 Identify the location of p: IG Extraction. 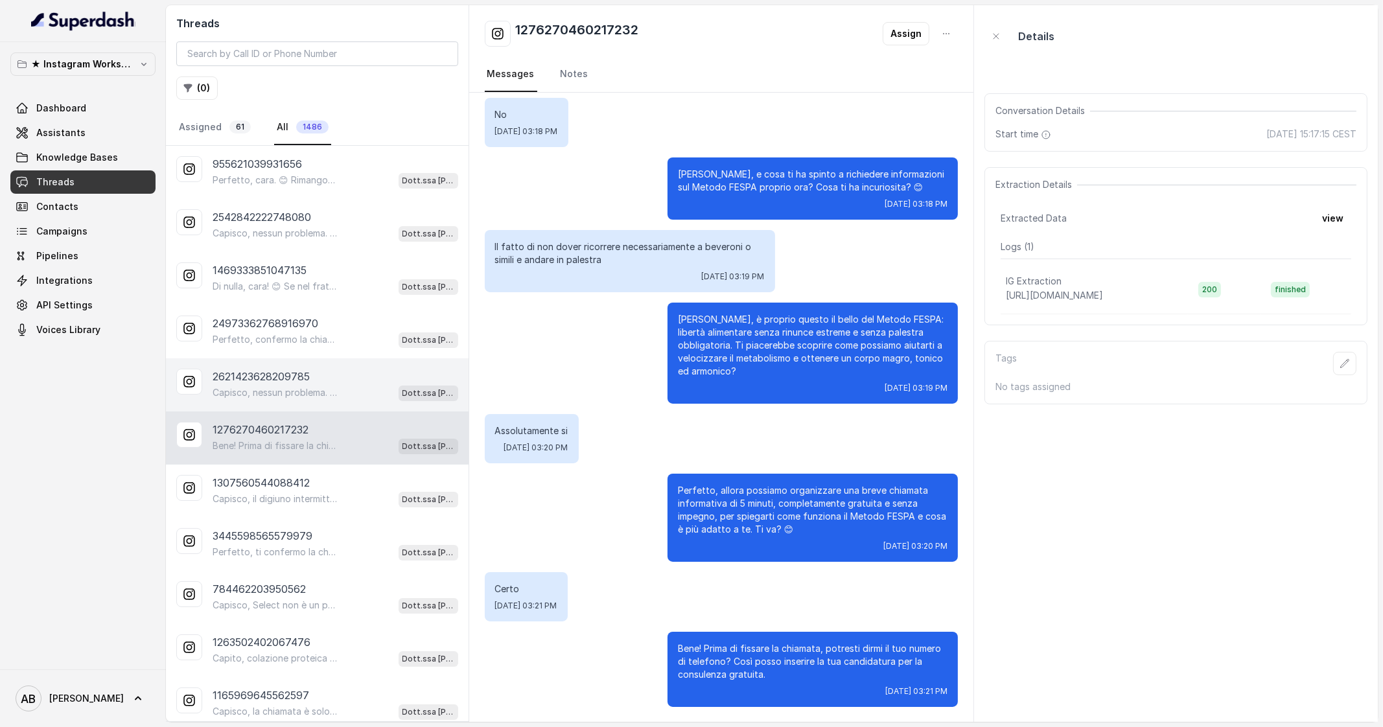
(1034, 281).